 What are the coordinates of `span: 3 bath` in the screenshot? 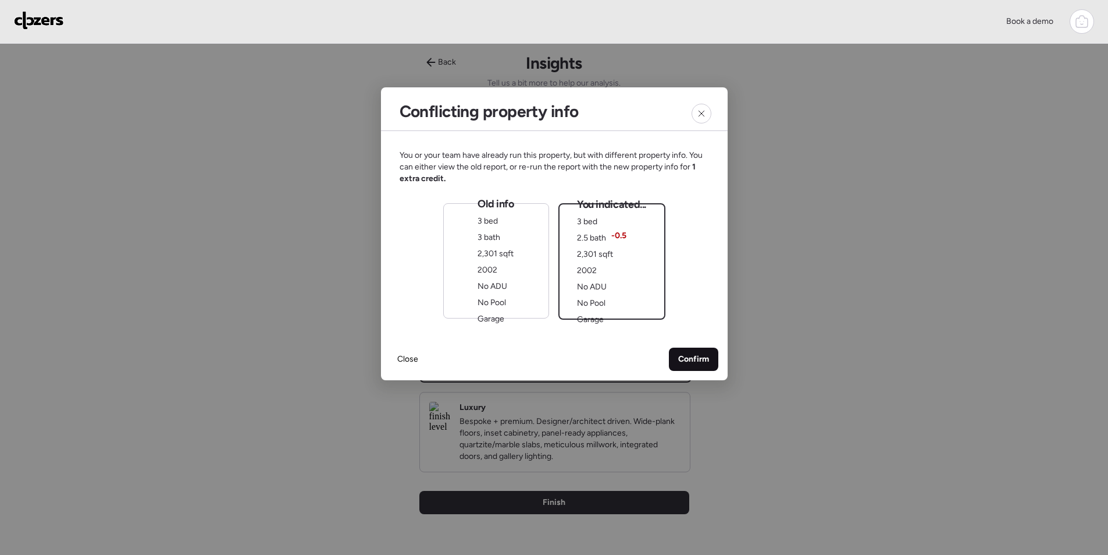 It's located at (489, 237).